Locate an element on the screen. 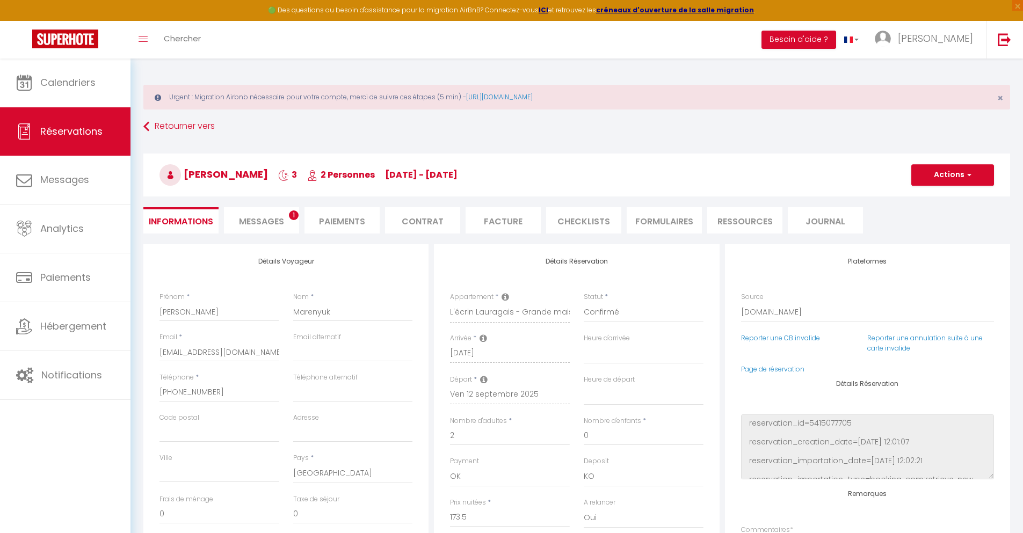 This screenshot has height=533, width=1023. span: Notifications is located at coordinates (71, 375).